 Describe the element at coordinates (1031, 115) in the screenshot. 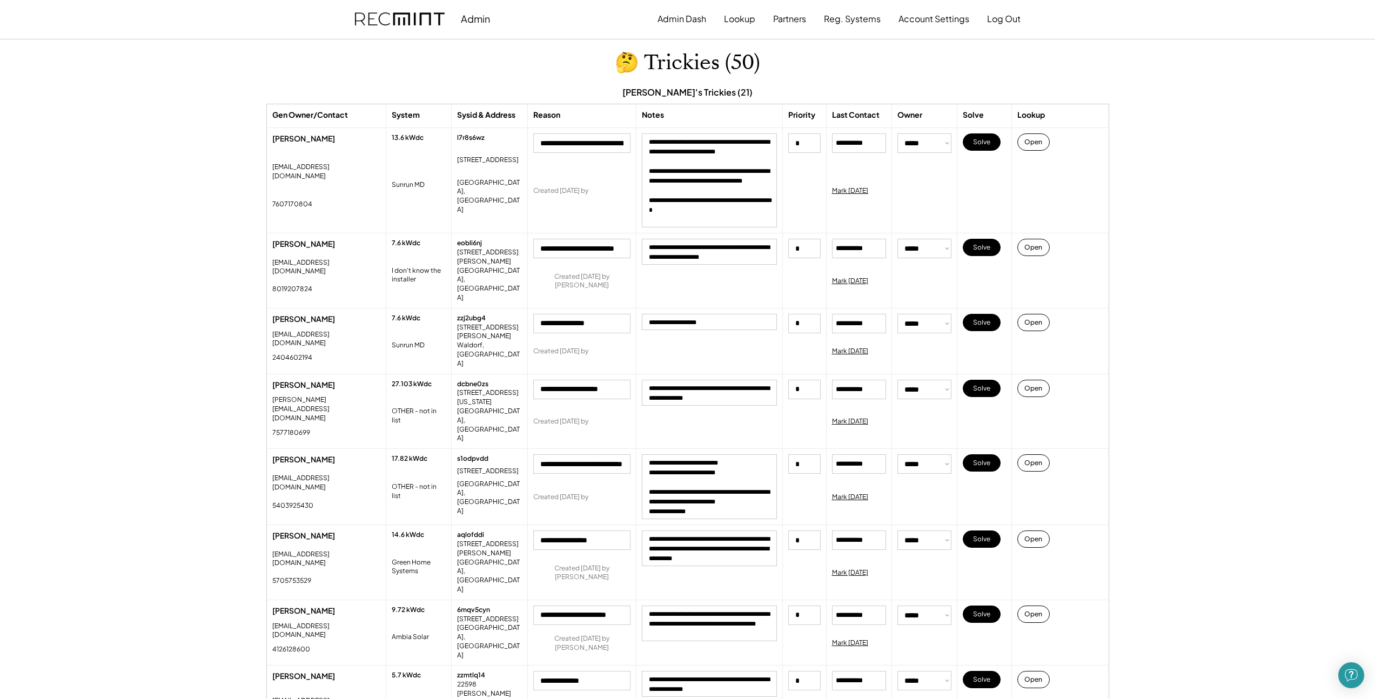

I see `div: Lookup` at that location.